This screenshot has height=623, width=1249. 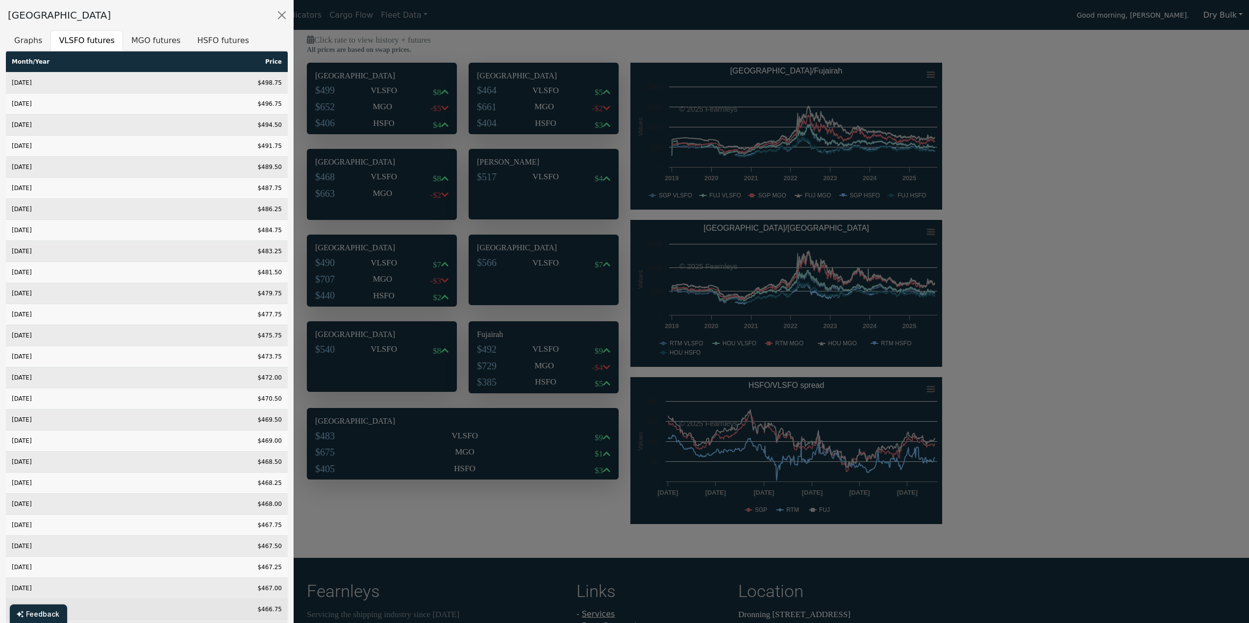 What do you see at coordinates (228, 315) in the screenshot?
I see `td: $477.75` at bounding box center [228, 315].